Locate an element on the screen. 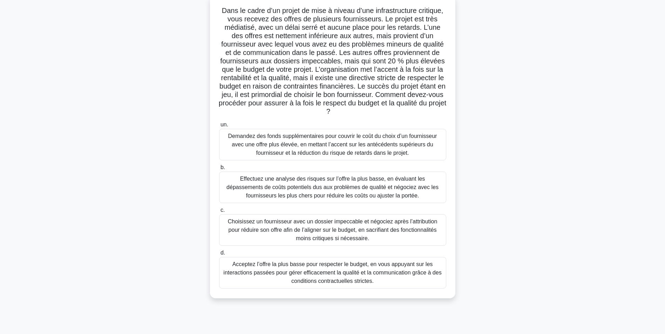  div: Acceptez l’offre la plus basse pour respecter le budget, en vous appuyant sur les interactions pa... is located at coordinates (333, 273).